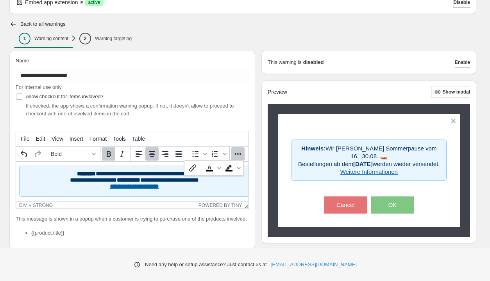 The height and width of the screenshot is (281, 490). What do you see at coordinates (122, 154) in the screenshot?
I see `button: Italic` at bounding box center [122, 154].